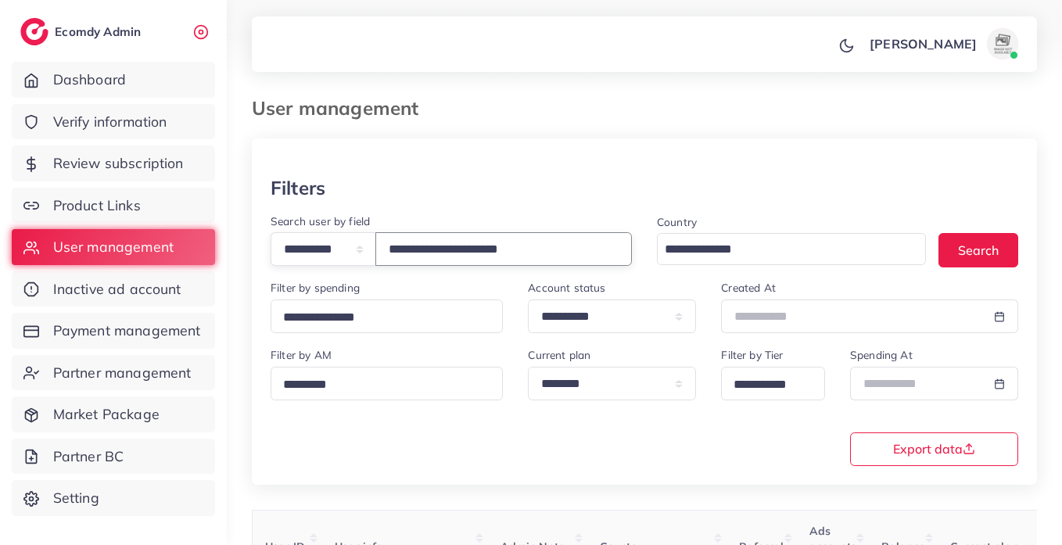 This screenshot has height=545, width=1062. I want to click on span: Partner BC, so click(88, 457).